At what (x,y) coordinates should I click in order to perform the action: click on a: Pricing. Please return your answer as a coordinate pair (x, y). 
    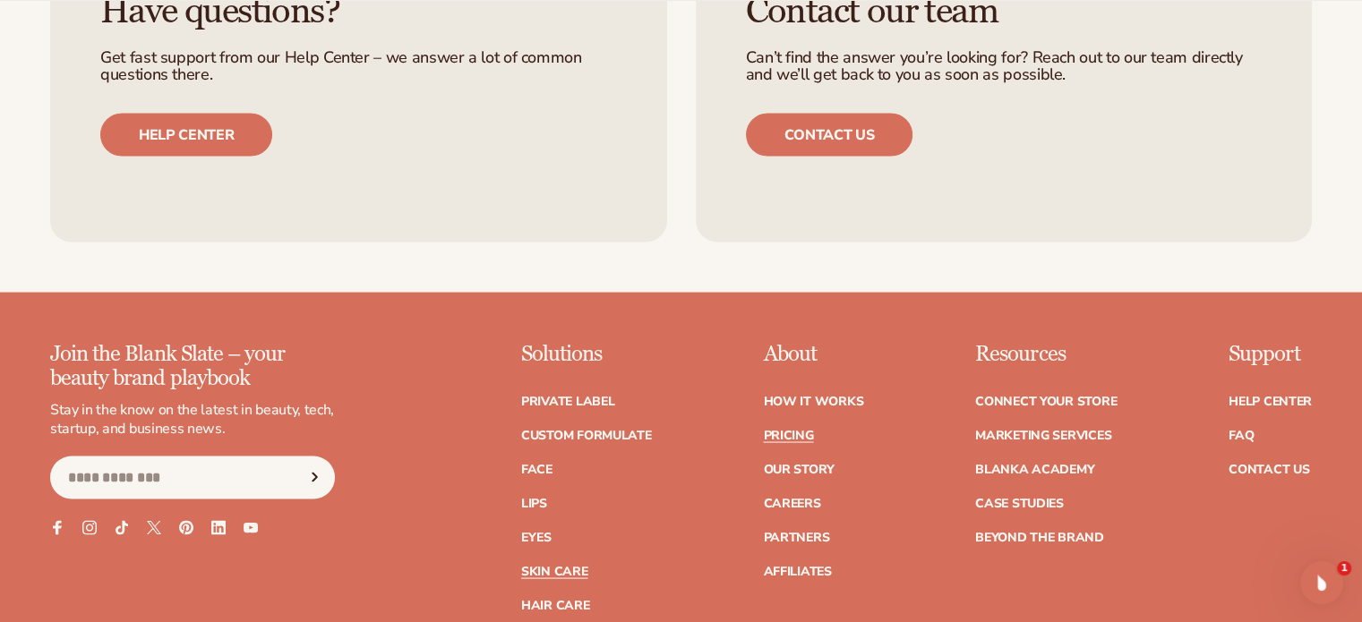
    Looking at the image, I should click on (788, 435).